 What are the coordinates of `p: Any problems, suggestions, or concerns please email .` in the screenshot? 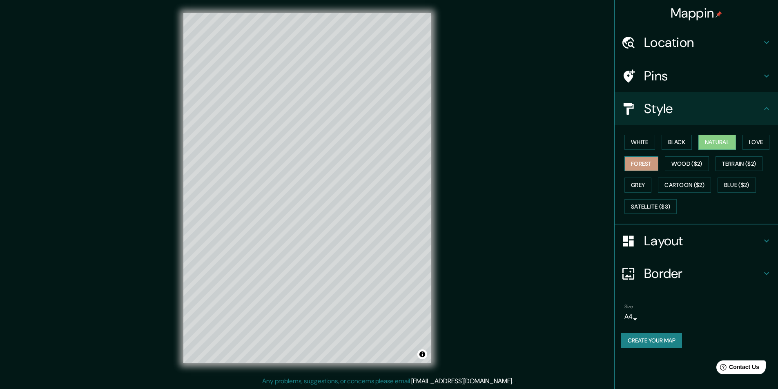 It's located at (387, 381).